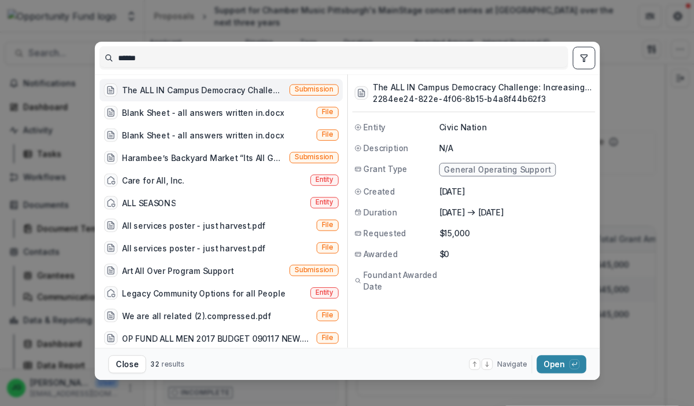 The height and width of the screenshot is (406, 694). I want to click on div: Legacy Community Options for all People, so click(203, 293).